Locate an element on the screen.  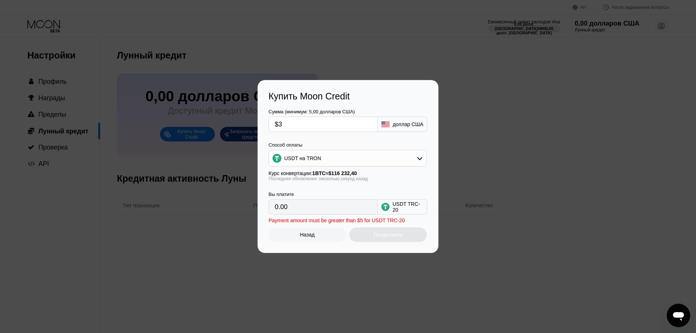
font: Курс конвертации: is located at coordinates (291, 173).